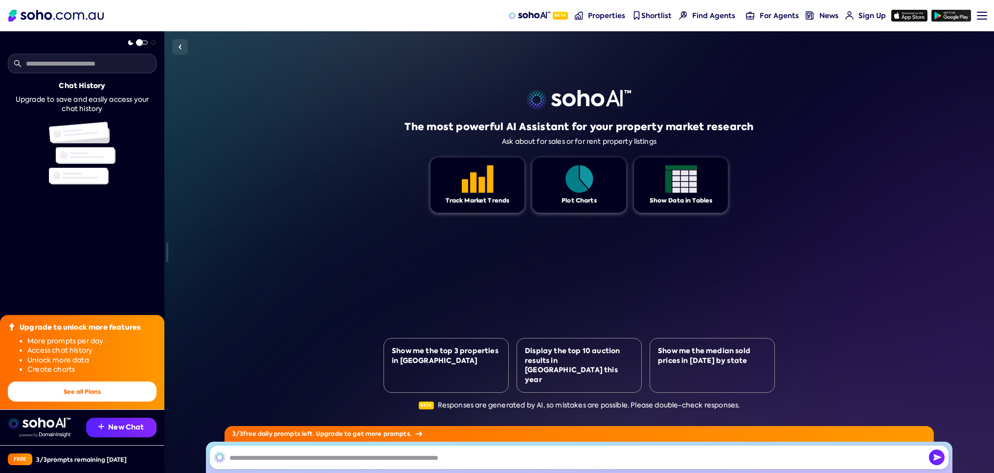 Image resolution: width=994 pixels, height=473 pixels. Describe the element at coordinates (937, 457) in the screenshot. I see `img: Send icon` at that location.